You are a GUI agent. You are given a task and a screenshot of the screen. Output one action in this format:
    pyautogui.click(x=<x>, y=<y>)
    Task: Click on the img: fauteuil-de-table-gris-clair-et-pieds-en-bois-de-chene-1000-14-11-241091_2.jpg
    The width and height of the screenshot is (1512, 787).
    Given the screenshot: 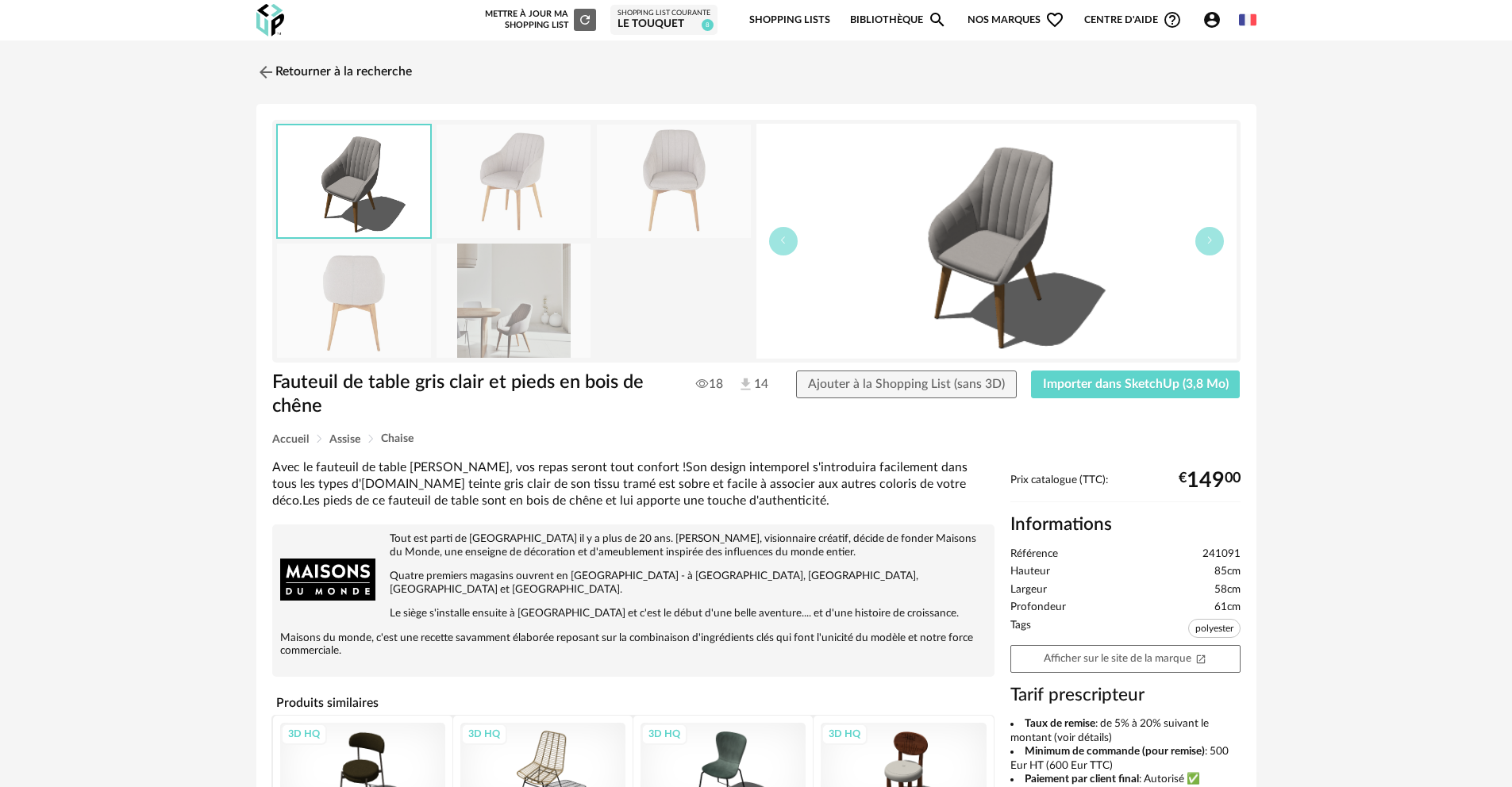 What is the action you would take?
    pyautogui.click(x=673, y=181)
    